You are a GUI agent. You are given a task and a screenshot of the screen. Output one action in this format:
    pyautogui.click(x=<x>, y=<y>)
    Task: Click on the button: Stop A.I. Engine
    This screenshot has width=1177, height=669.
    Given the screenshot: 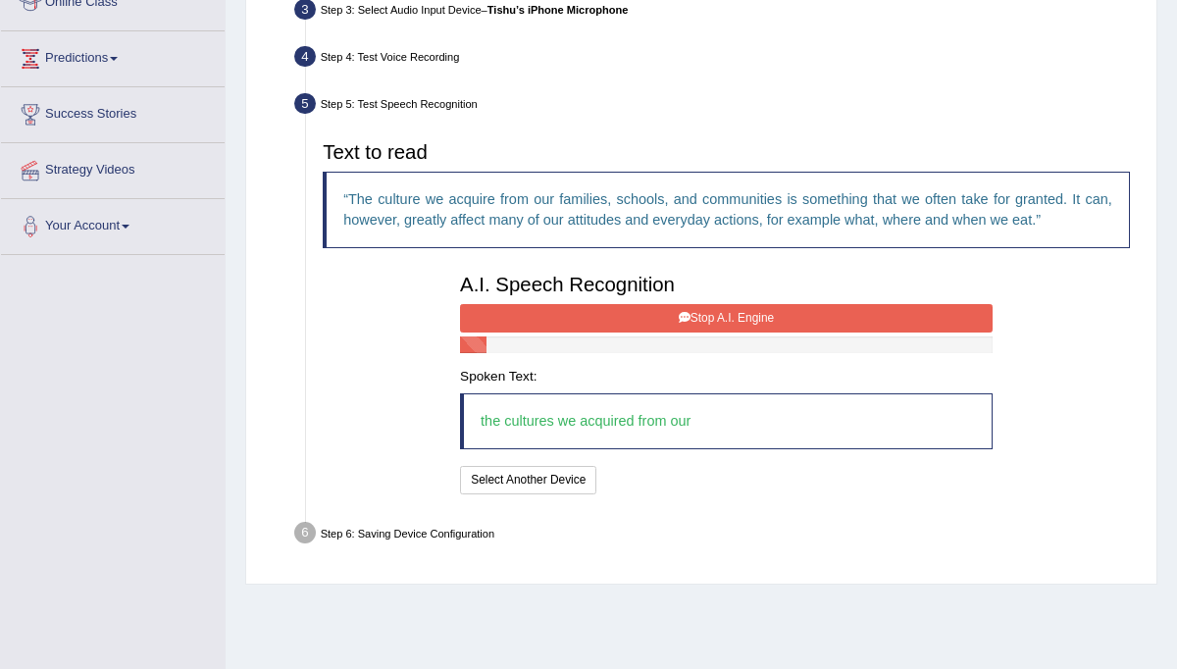 What is the action you would take?
    pyautogui.click(x=726, y=318)
    